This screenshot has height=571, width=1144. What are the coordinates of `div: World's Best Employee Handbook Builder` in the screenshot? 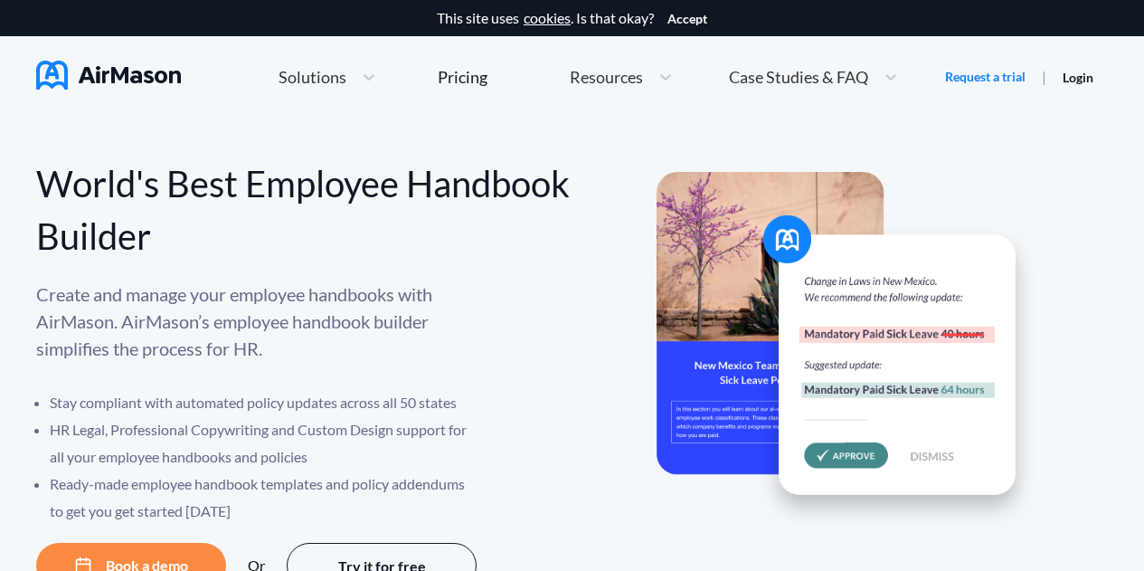 It's located at (304, 210).